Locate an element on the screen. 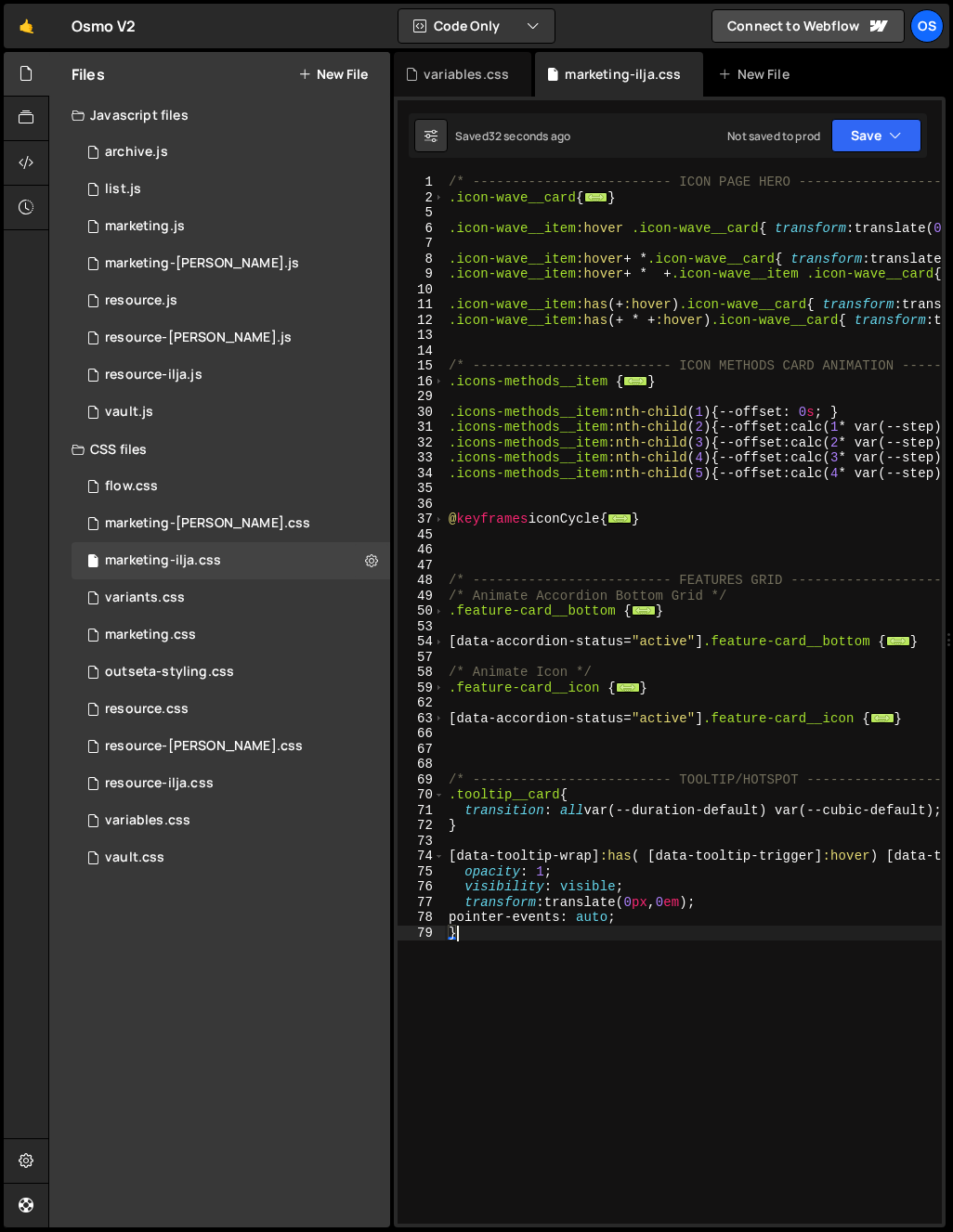 The height and width of the screenshot is (1232, 953). div: 47 is located at coordinates (421, 565).